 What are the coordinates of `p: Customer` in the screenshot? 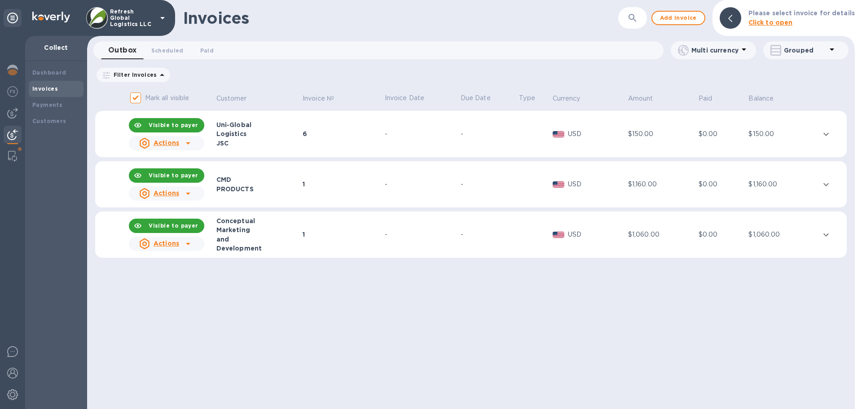 It's located at (232, 98).